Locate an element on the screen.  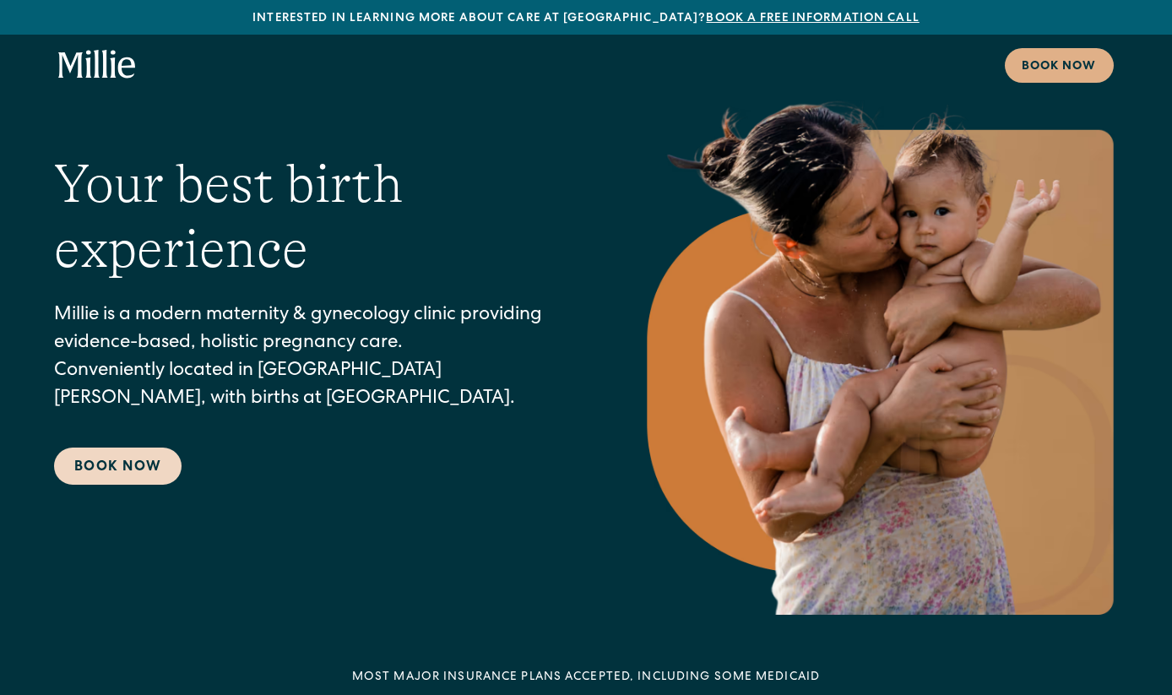
p: Millie is a modern maternity & gynecology clinic providing evidence-based, holistic pregnancy car... is located at coordinates (314, 358).